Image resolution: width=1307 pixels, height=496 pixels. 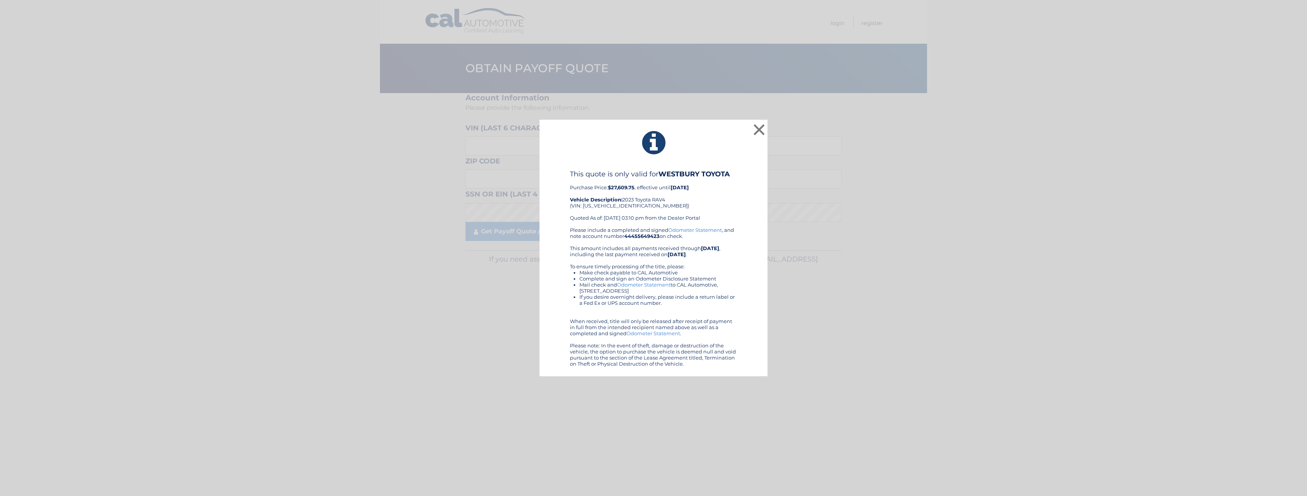 I want to click on b: WESTBURY TOYOTA, so click(x=694, y=174).